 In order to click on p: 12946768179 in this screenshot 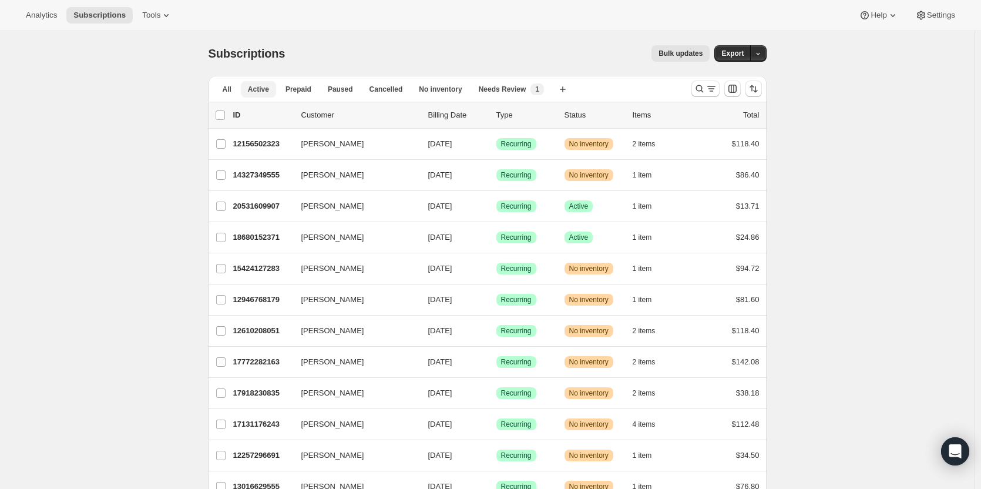, I will do `click(263, 300)`.